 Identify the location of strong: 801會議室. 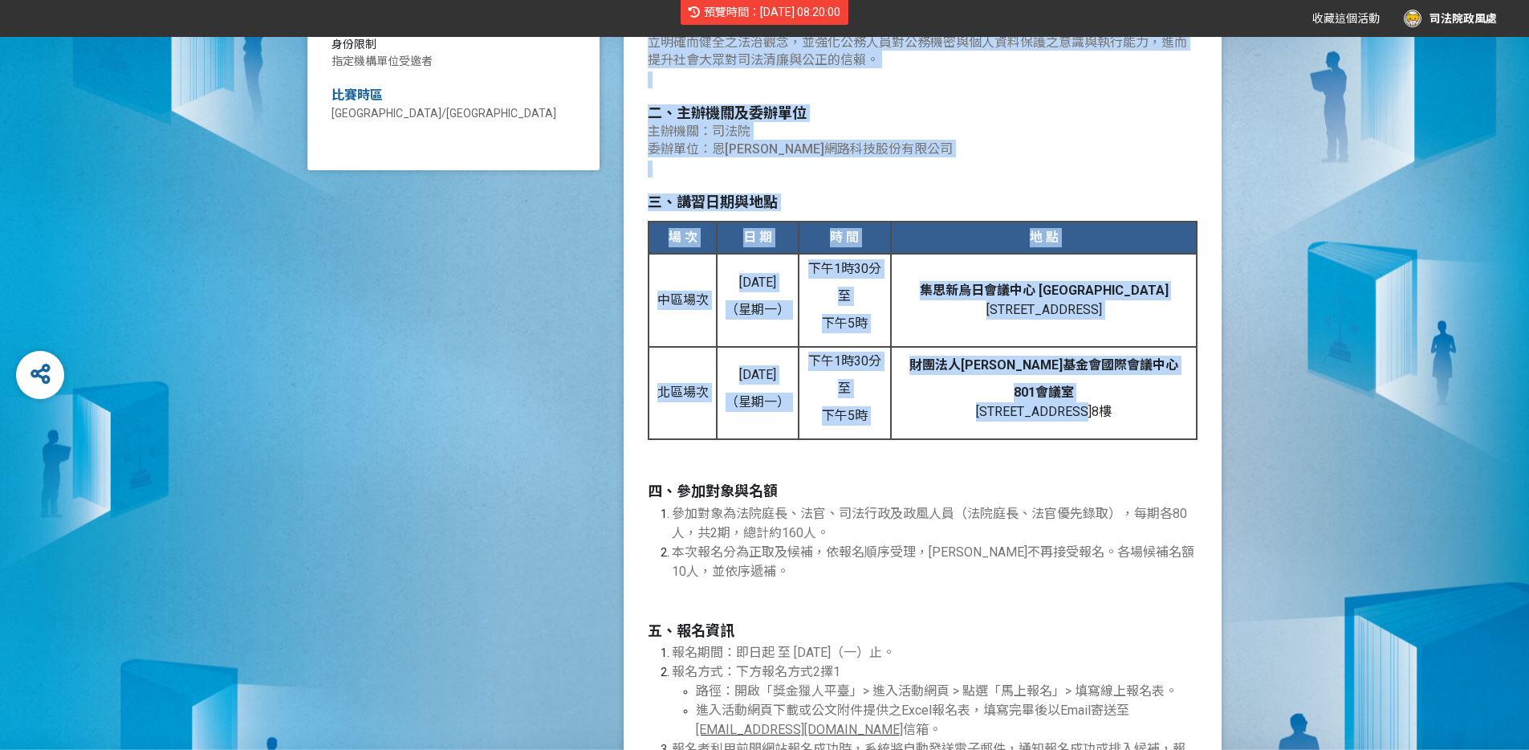
(1043, 392).